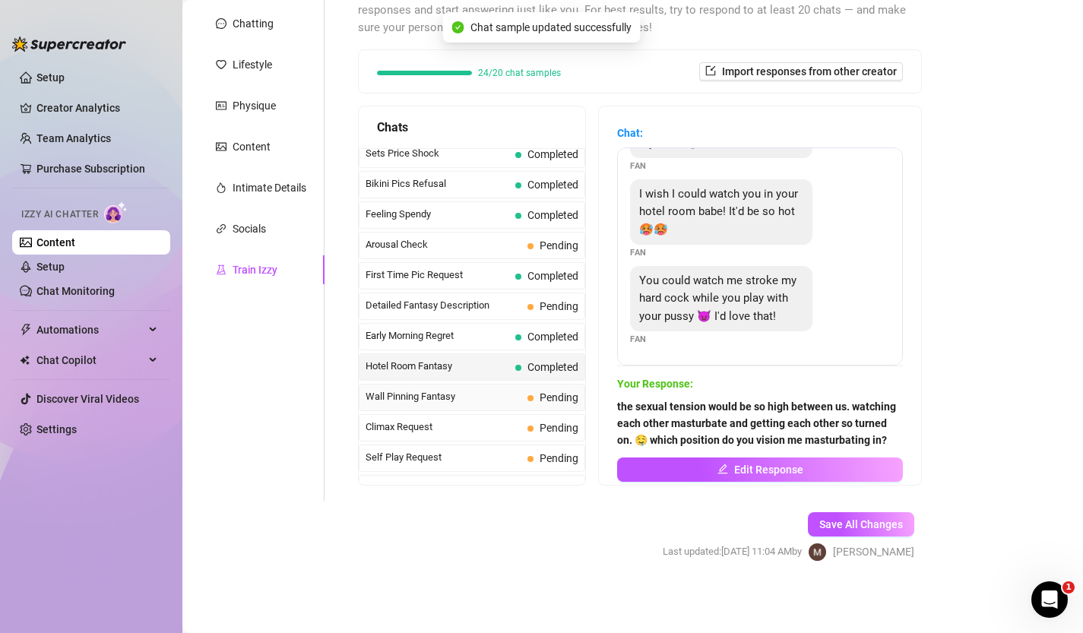 The image size is (1083, 633). What do you see at coordinates (443, 245) in the screenshot?
I see `span: Arousal Check` at bounding box center [443, 245].